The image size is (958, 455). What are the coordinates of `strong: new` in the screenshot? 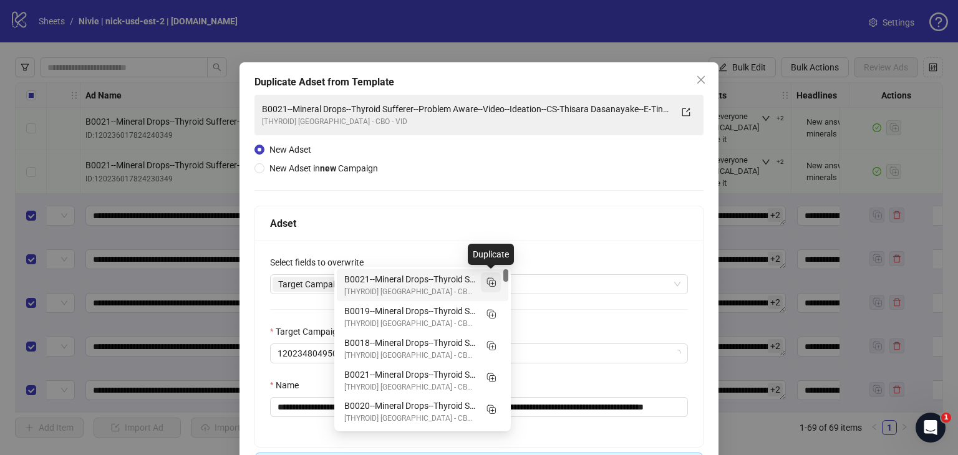 It's located at (328, 168).